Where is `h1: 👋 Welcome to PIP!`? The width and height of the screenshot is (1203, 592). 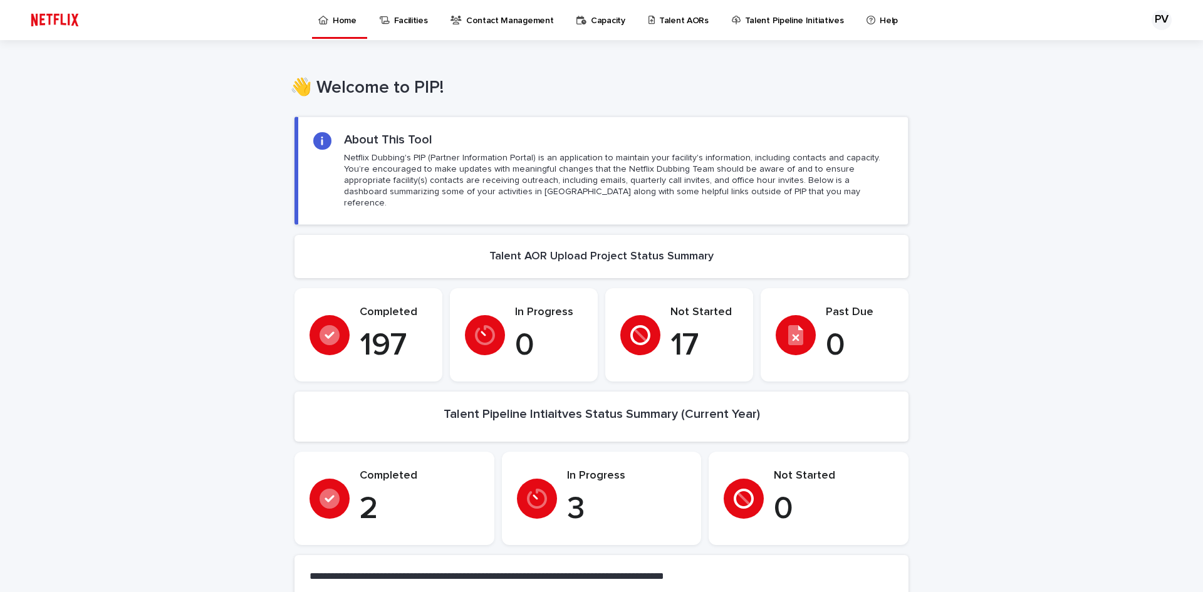 h1: 👋 Welcome to PIP! is located at coordinates (597, 88).